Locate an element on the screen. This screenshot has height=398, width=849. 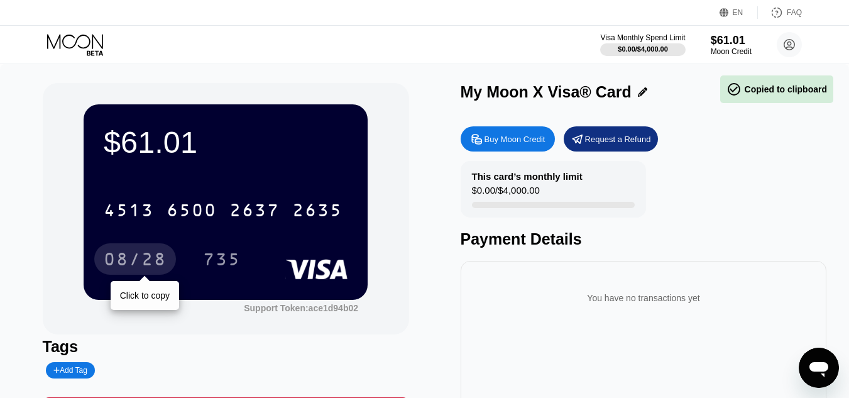
div: Support Token: ace1d94b02 is located at coordinates (301, 308).